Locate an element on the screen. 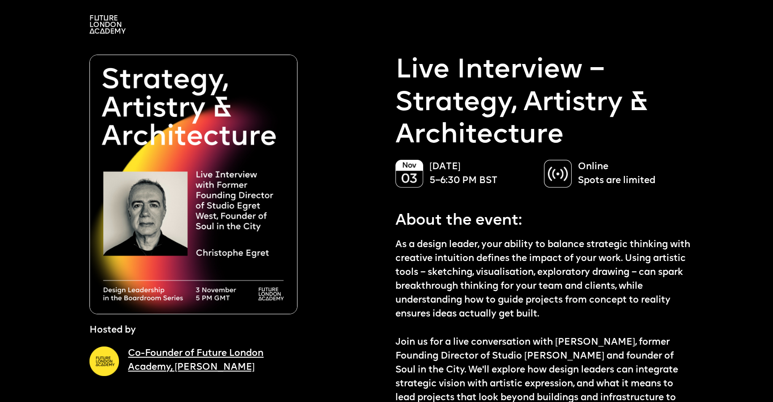  p: Online Spots are limited is located at coordinates (631, 174).